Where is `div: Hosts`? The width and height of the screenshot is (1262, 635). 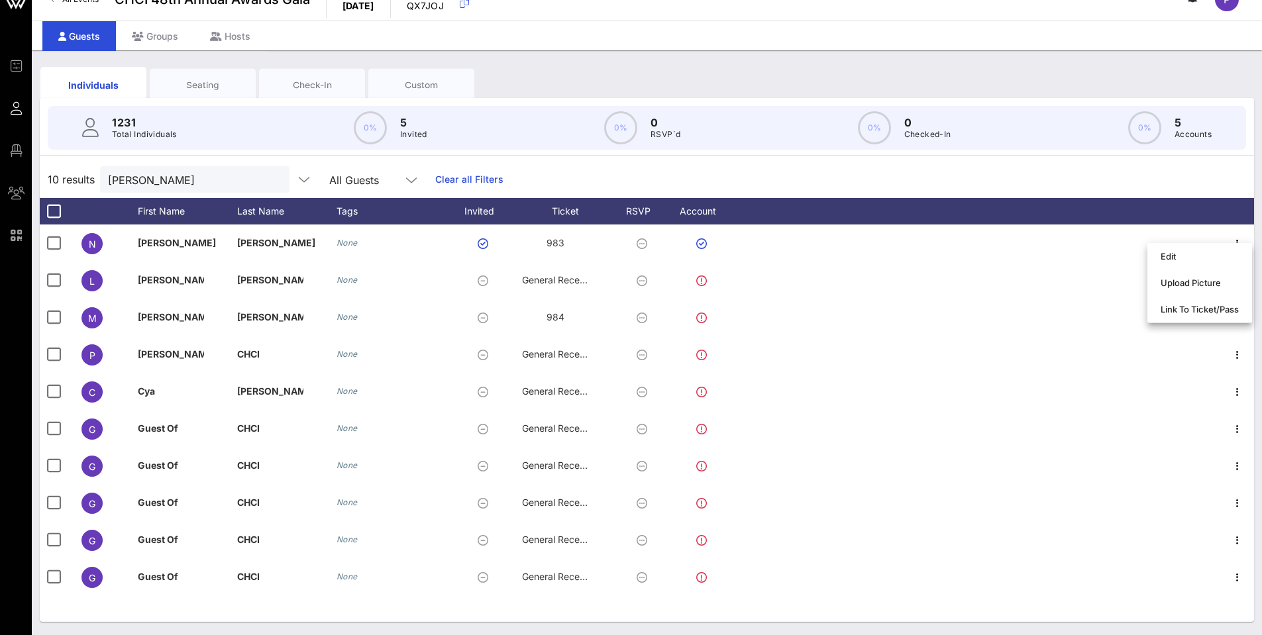
div: Hosts is located at coordinates (230, 36).